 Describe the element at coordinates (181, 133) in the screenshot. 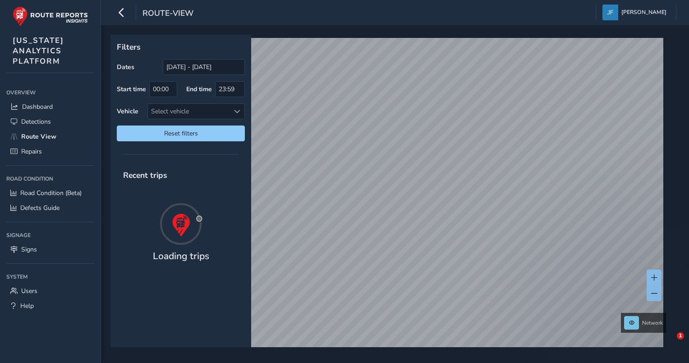

I see `button: Reset filters` at that location.